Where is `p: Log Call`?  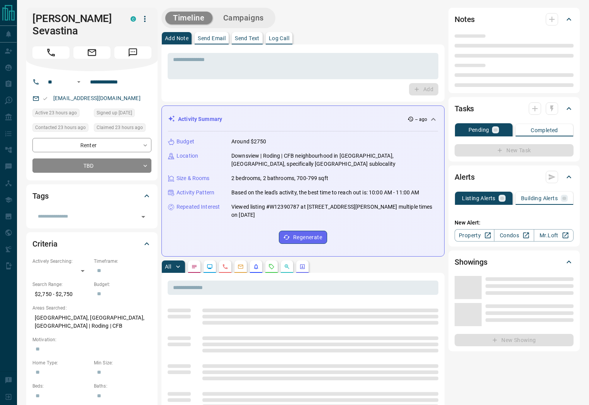 p: Log Call is located at coordinates (279, 38).